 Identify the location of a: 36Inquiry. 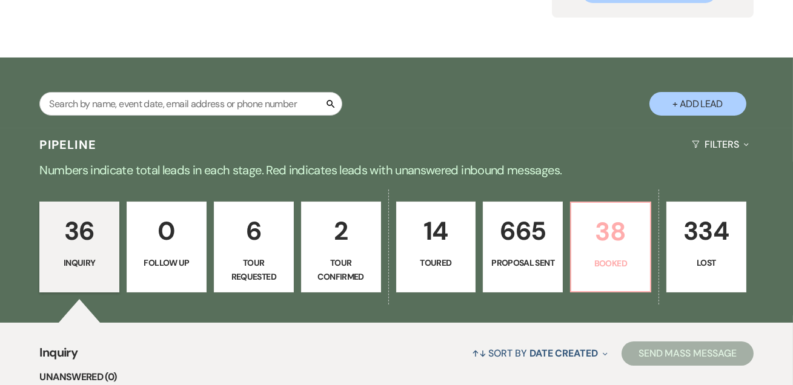
(79, 247).